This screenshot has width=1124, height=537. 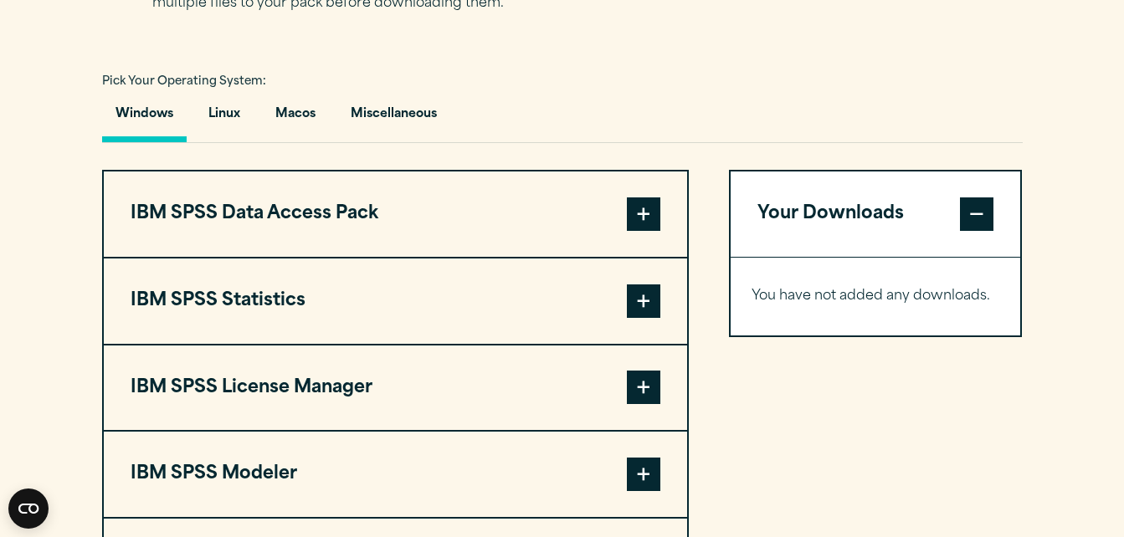 I want to click on button: IBM SPSS Modeler, so click(x=395, y=474).